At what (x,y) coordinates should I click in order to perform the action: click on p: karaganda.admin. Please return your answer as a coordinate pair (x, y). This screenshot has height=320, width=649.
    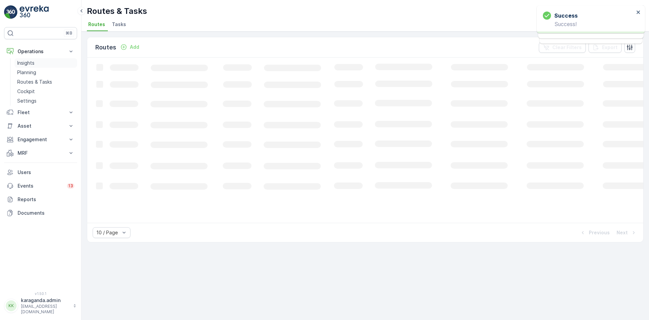
    Looking at the image, I should click on (45, 300).